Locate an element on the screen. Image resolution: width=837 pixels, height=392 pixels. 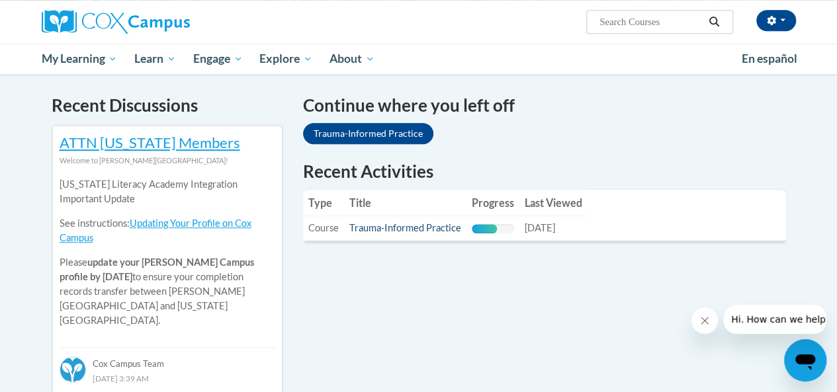
div: Progress, % is located at coordinates (484, 229).